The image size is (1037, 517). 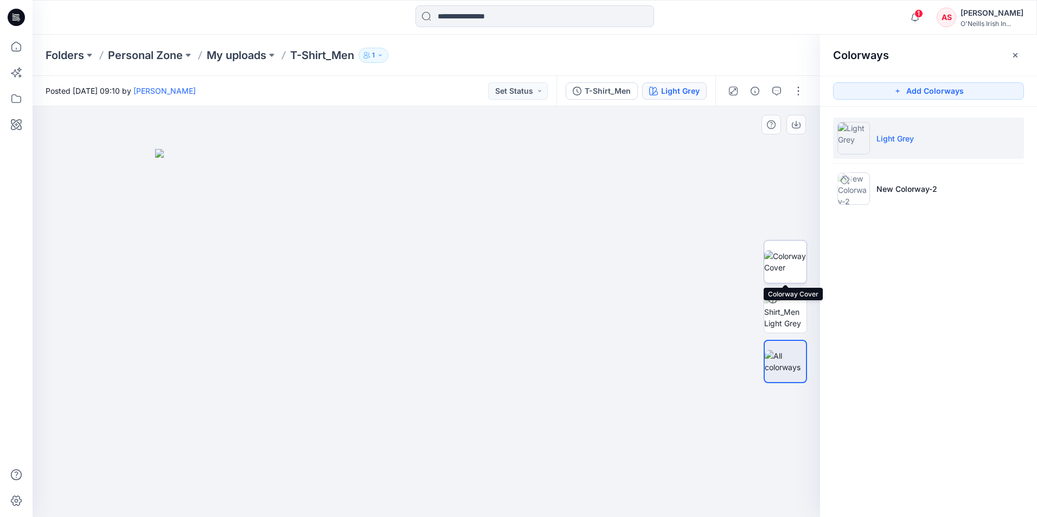 What do you see at coordinates (65, 55) in the screenshot?
I see `p: Folders` at bounding box center [65, 55].